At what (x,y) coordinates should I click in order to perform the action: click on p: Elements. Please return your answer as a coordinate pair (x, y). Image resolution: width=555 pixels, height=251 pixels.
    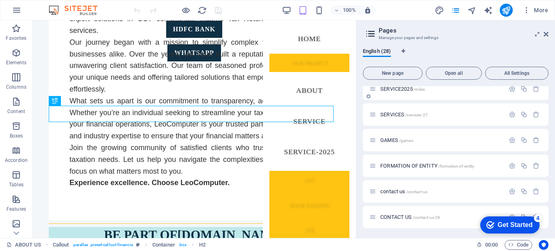
    Looking at the image, I should click on (16, 63).